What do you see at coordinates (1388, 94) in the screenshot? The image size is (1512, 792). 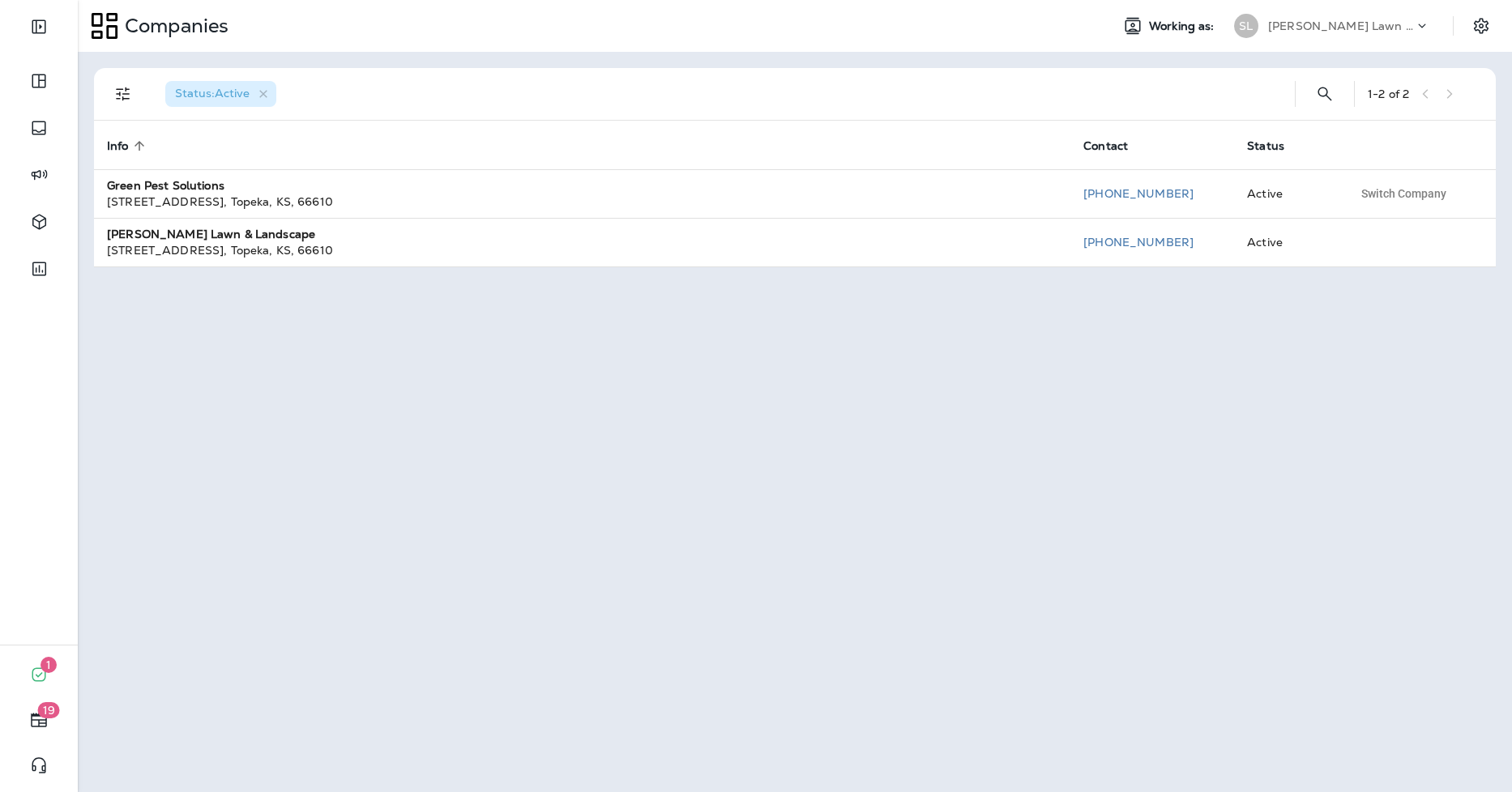 I see `div: 1 - 2 of 2` at bounding box center [1388, 94].